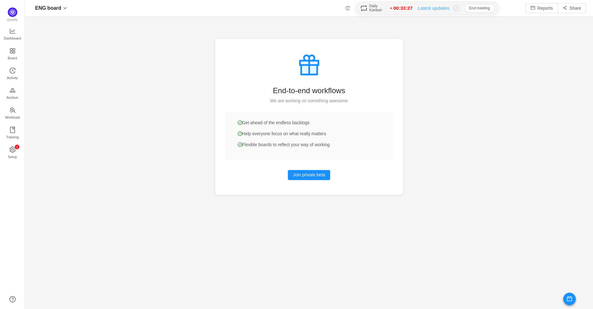 The height and width of the screenshot is (309, 593). Describe the element at coordinates (13, 94) in the screenshot. I see `a: Archive` at that location.